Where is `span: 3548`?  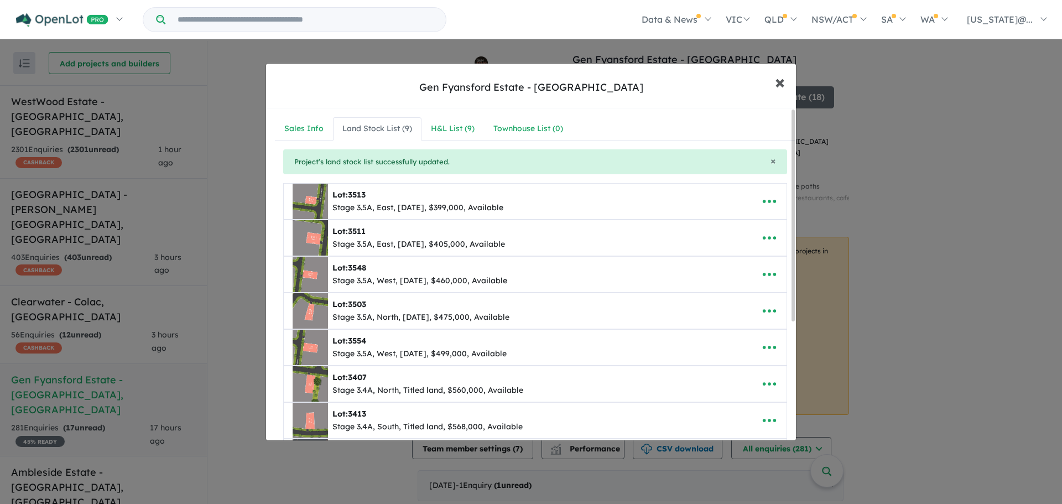 span: 3548 is located at coordinates (357, 268).